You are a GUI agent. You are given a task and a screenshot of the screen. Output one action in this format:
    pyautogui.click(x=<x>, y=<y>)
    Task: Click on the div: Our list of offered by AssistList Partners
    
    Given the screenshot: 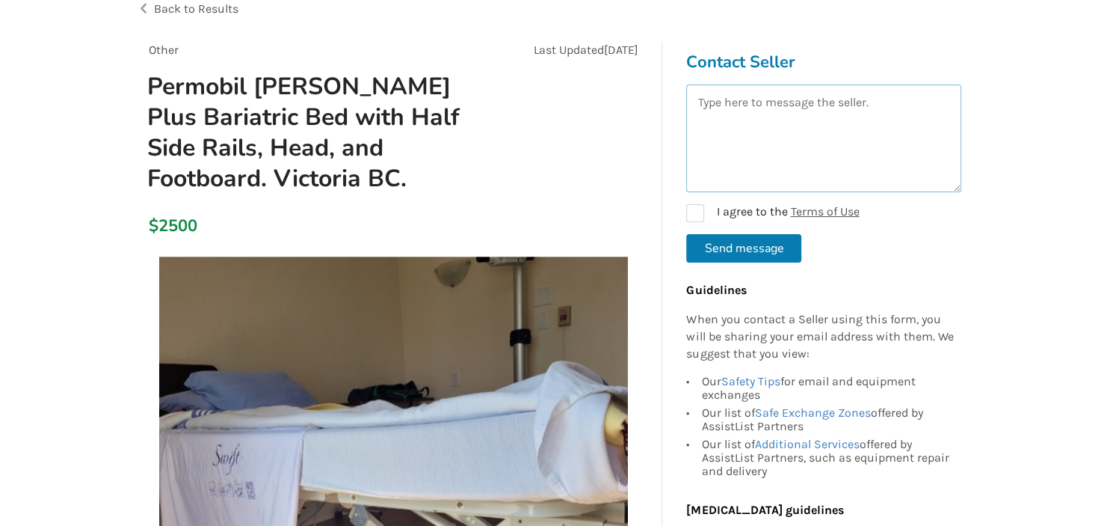 What is the action you would take?
    pyautogui.click(x=828, y=419)
    